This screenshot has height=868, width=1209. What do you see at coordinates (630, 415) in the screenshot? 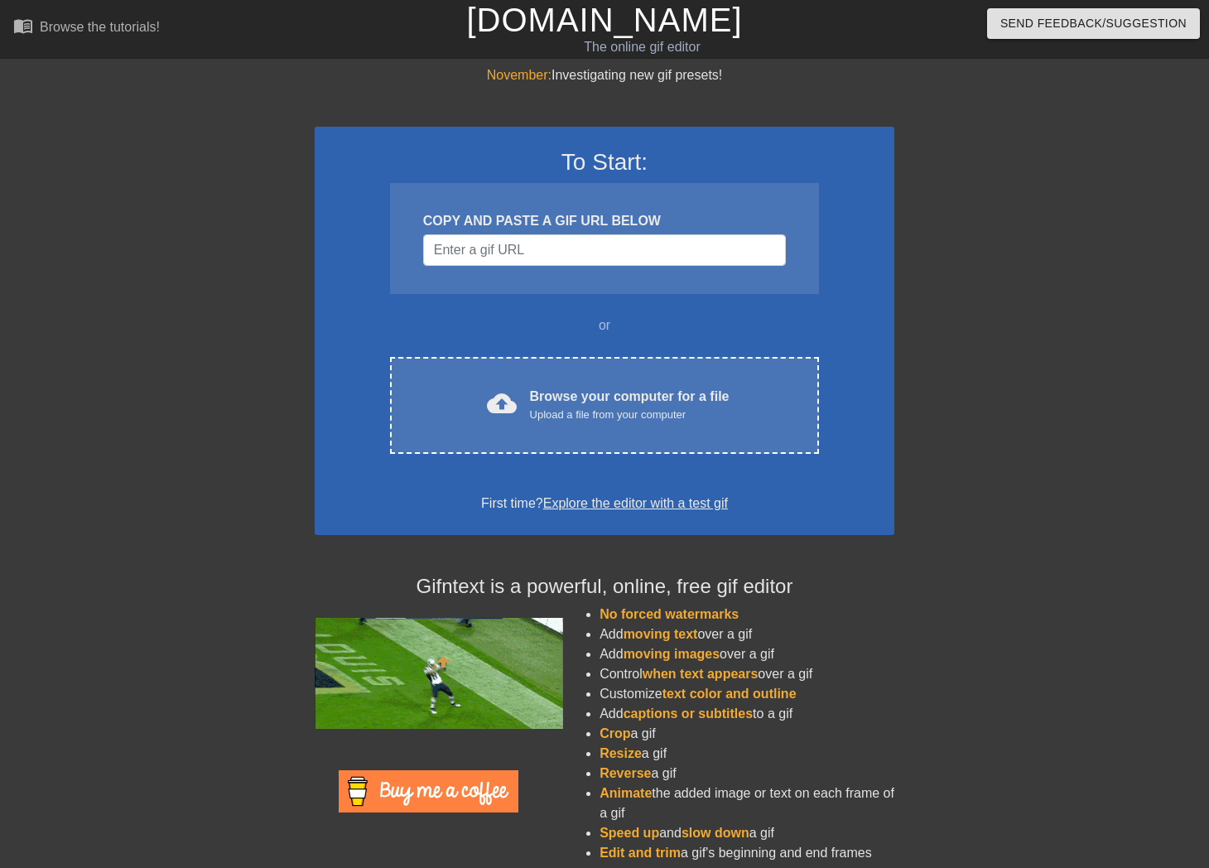
I see `div: Upload a file from your computer` at bounding box center [630, 415].